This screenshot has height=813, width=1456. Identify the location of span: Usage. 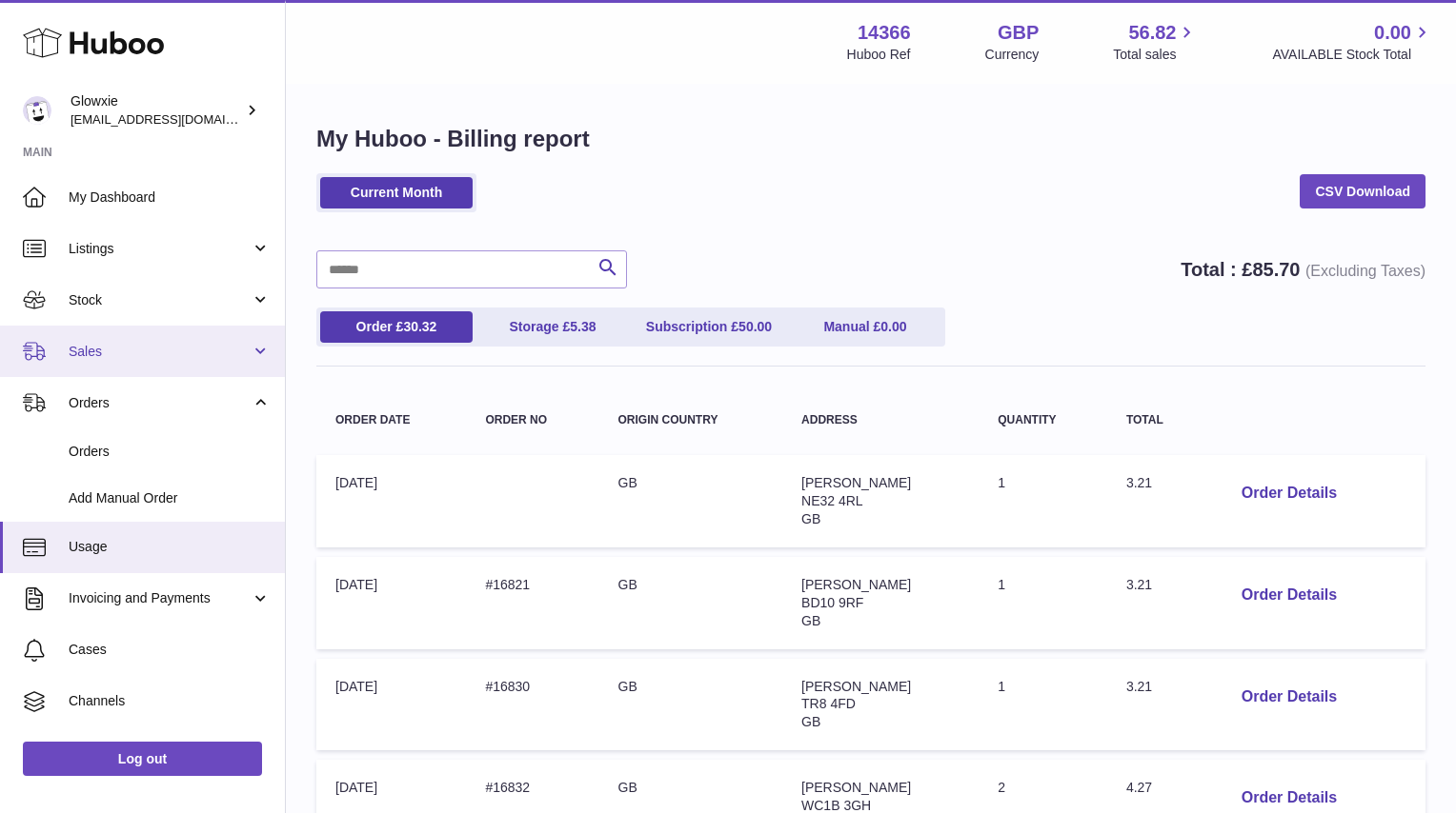
(170, 547).